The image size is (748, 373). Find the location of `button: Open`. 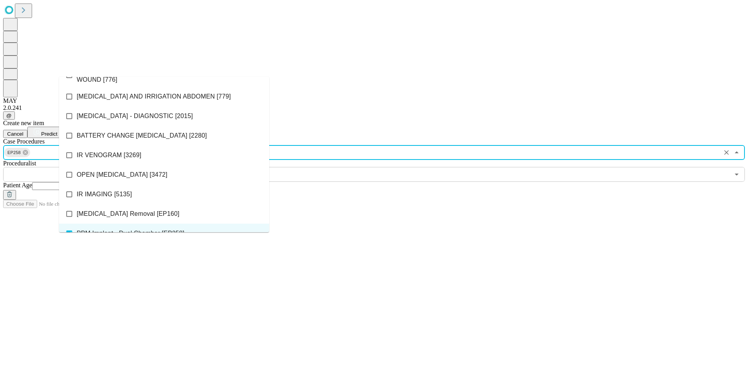

button: Open is located at coordinates (737, 174).